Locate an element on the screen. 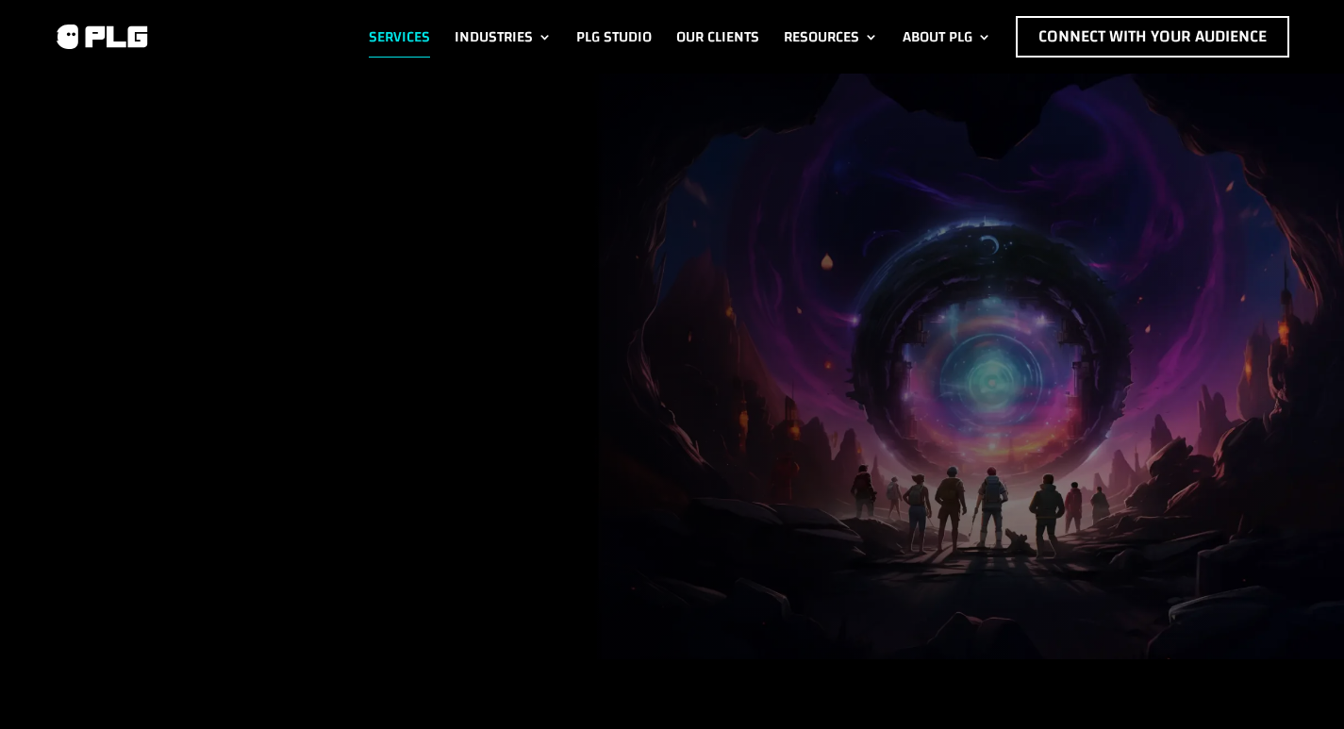  a: About PLG is located at coordinates (947, 37).